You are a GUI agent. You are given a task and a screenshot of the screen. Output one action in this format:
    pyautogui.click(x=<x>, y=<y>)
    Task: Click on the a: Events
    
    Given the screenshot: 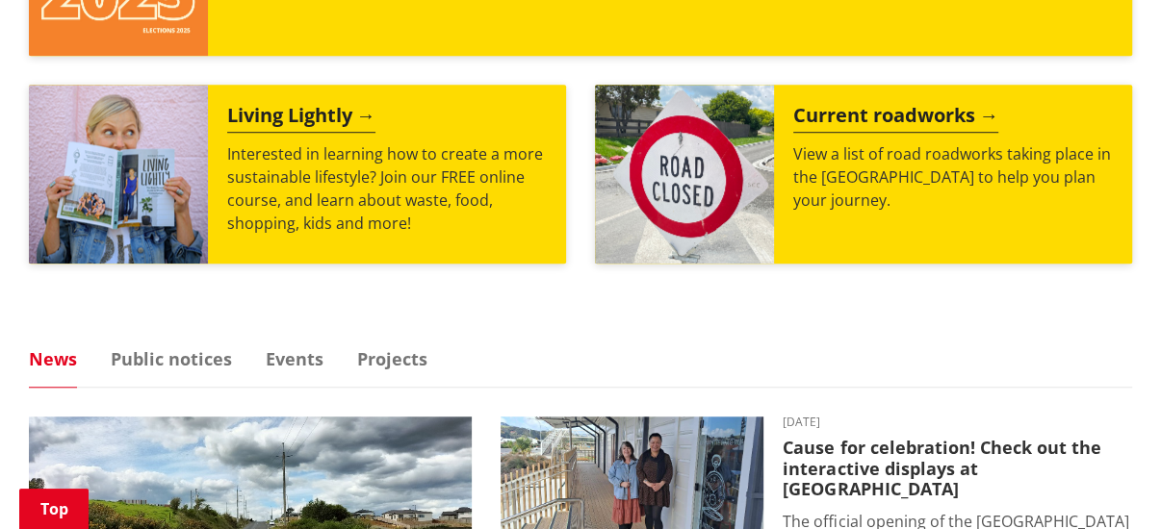 What is the action you would take?
    pyautogui.click(x=295, y=359)
    